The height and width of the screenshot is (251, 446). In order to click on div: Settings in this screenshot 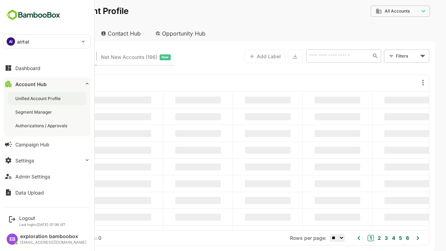, I will do `click(25, 160)`.